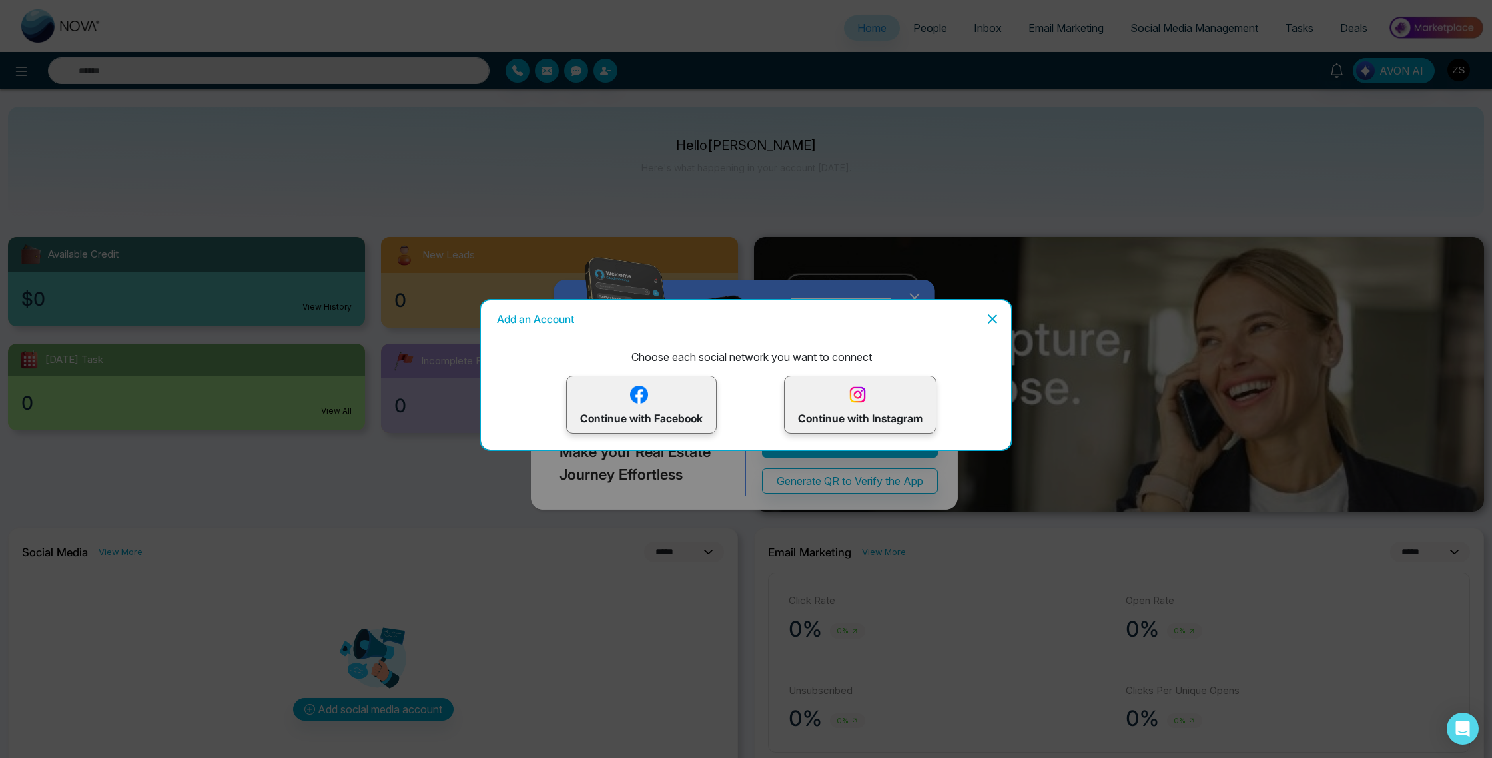 This screenshot has height=758, width=1492. Describe the element at coordinates (1463, 729) in the screenshot. I see `div: Open Intercom Messenger` at that location.